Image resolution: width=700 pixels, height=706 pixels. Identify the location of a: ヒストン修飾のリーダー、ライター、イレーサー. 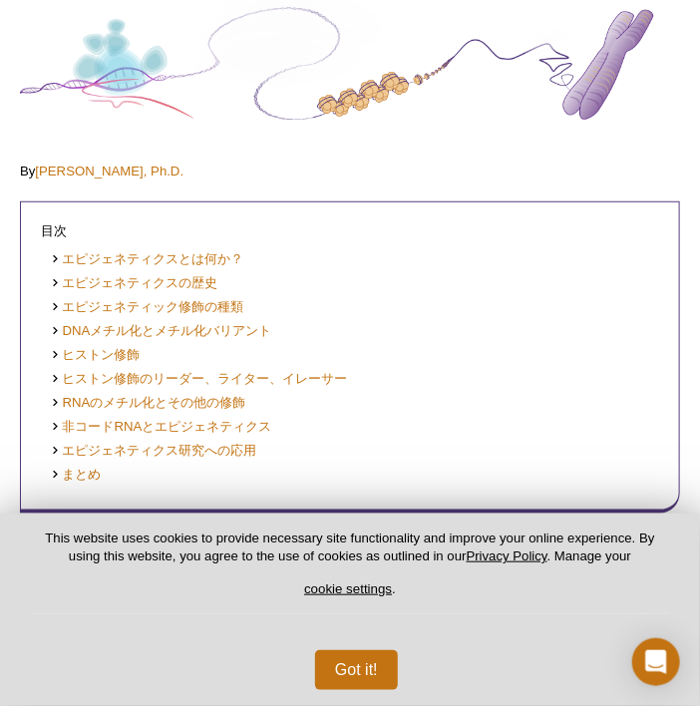
(199, 379).